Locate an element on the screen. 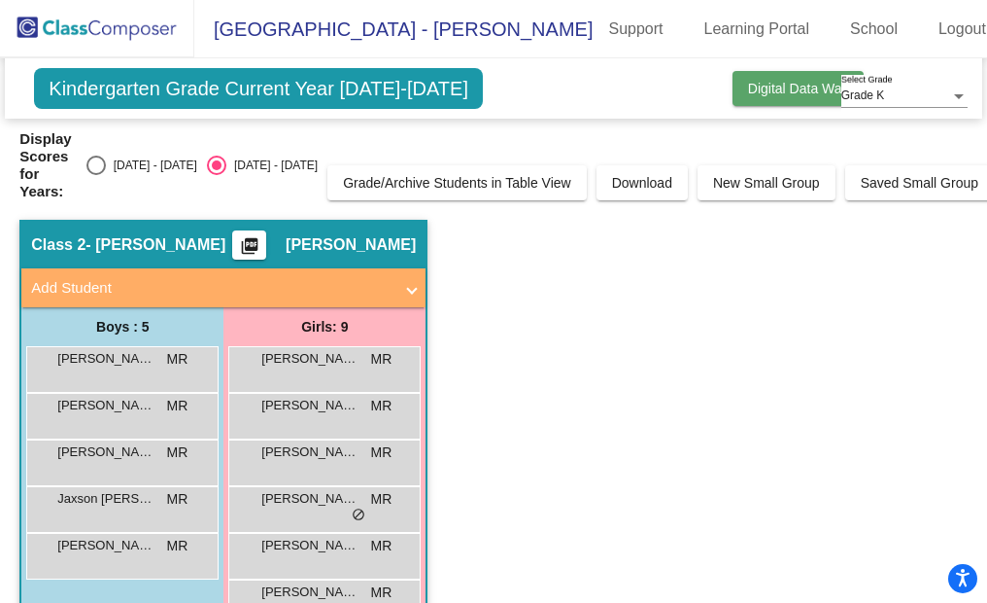 The height and width of the screenshot is (603, 987). button: Digital Data Wall is located at coordinates (798, 88).